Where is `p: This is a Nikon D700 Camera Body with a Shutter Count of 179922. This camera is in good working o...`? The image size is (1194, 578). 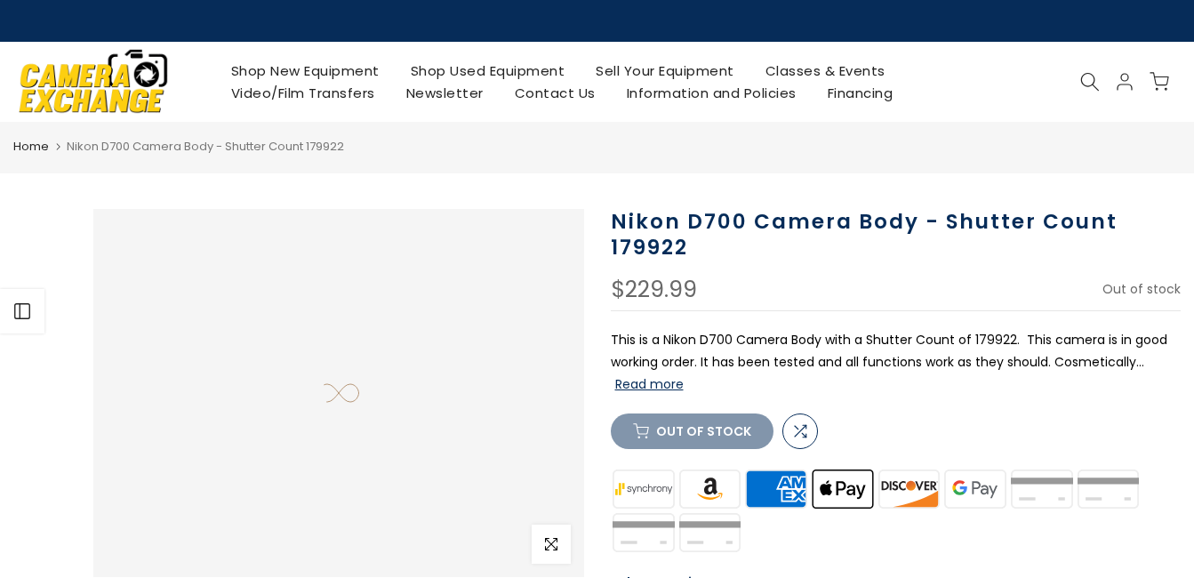 p: This is a Nikon D700 Camera Body with a Shutter Count of 179922. This camera is in good working o... is located at coordinates (896, 363).